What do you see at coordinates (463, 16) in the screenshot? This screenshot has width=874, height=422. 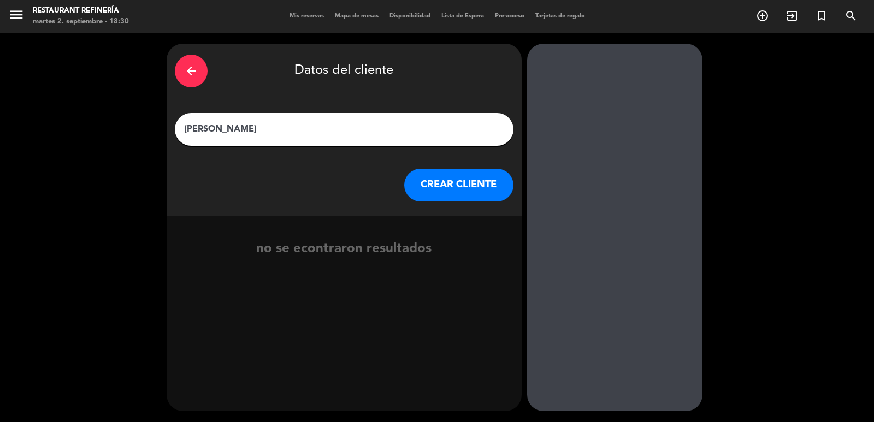 I see `span: Lista de Espera` at bounding box center [463, 16].